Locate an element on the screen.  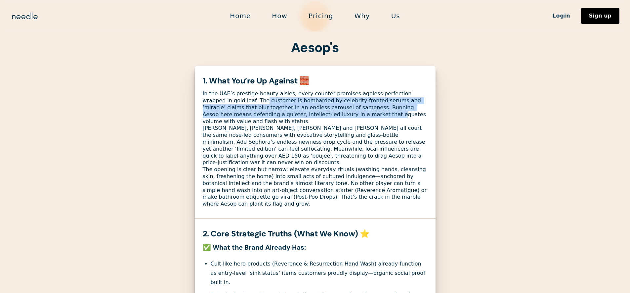
a: Sign up is located at coordinates (601, 16).